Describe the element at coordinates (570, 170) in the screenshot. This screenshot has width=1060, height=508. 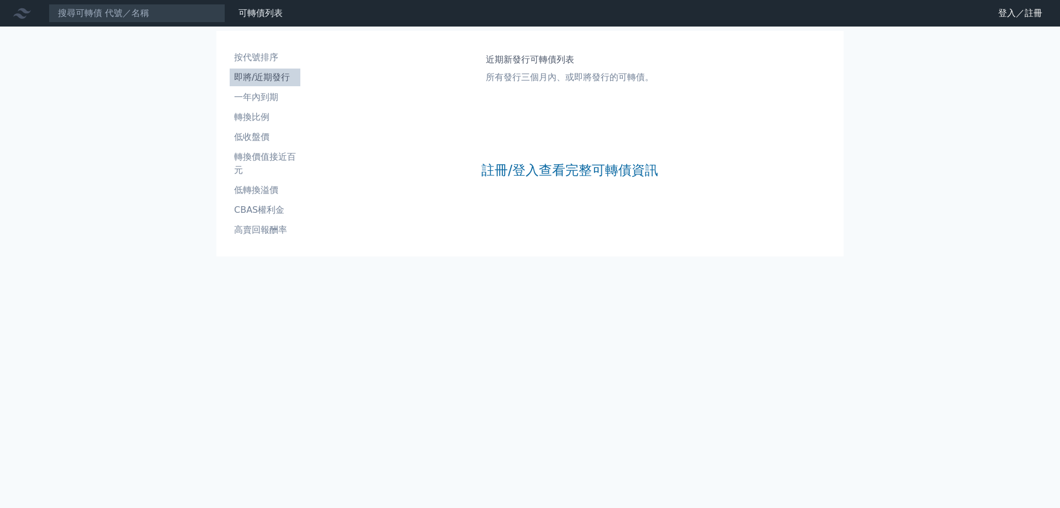
I see `a: 註冊/登入查看完整可轉債資訊` at that location.